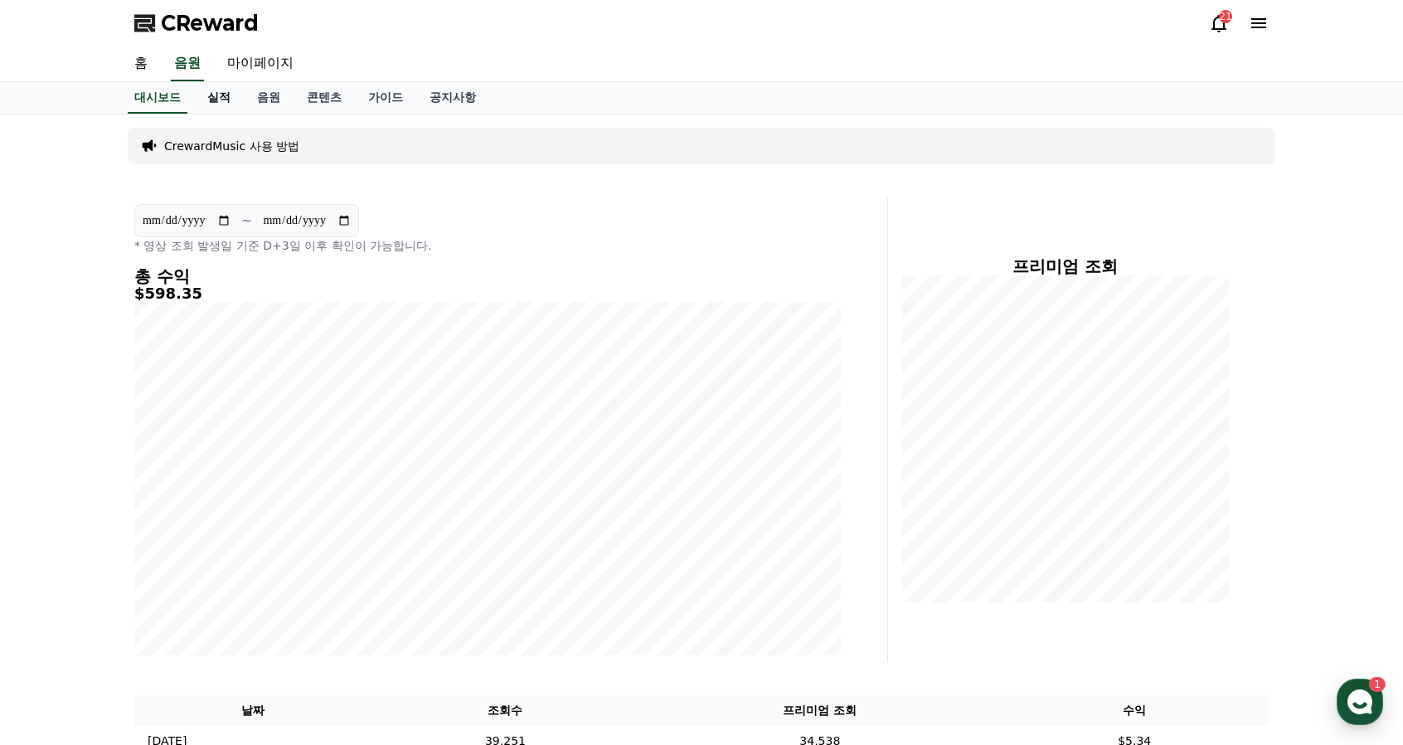 This screenshot has width=1403, height=745. What do you see at coordinates (1065, 266) in the screenshot?
I see `h4: 프리미엄 조회` at bounding box center [1065, 266].